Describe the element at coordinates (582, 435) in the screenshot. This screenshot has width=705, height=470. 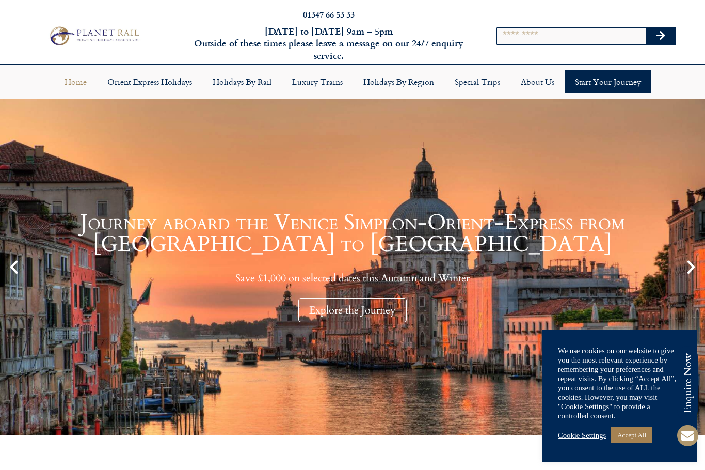
I see `a: Cookie Settings` at that location.